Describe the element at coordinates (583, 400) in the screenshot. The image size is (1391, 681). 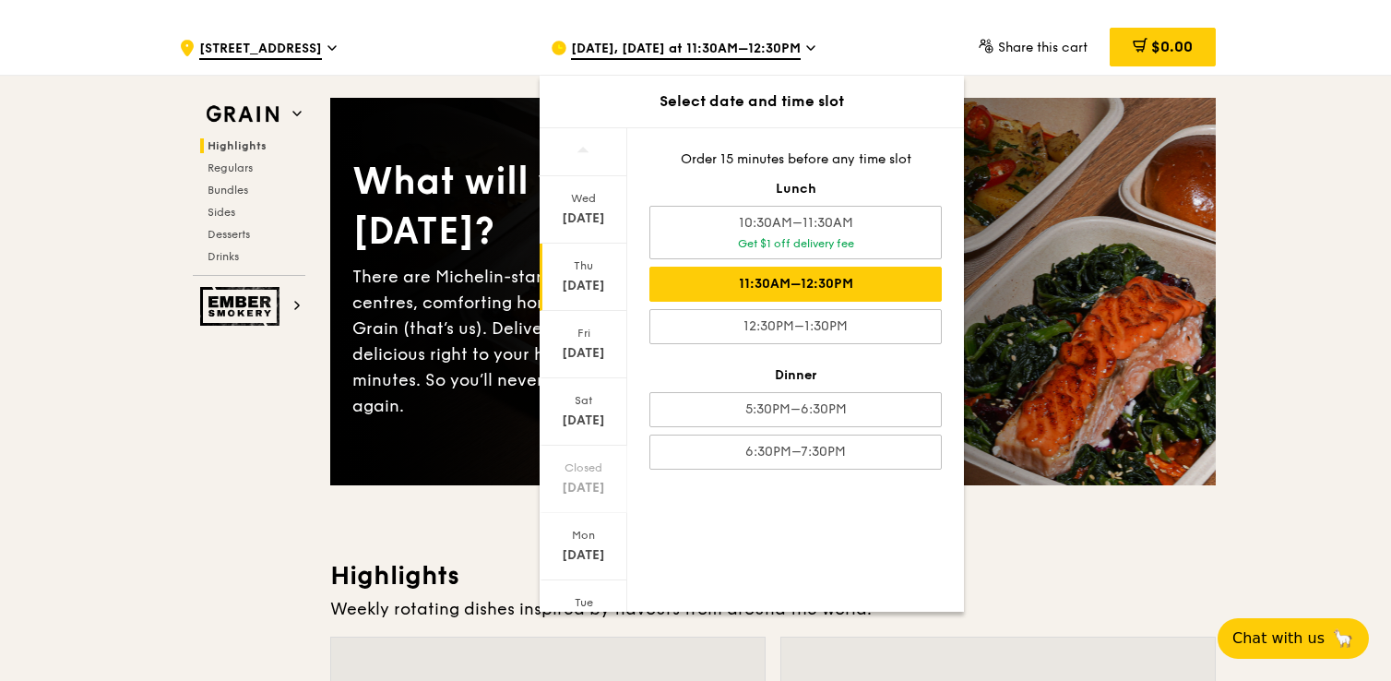
I see `div: Sat` at that location.